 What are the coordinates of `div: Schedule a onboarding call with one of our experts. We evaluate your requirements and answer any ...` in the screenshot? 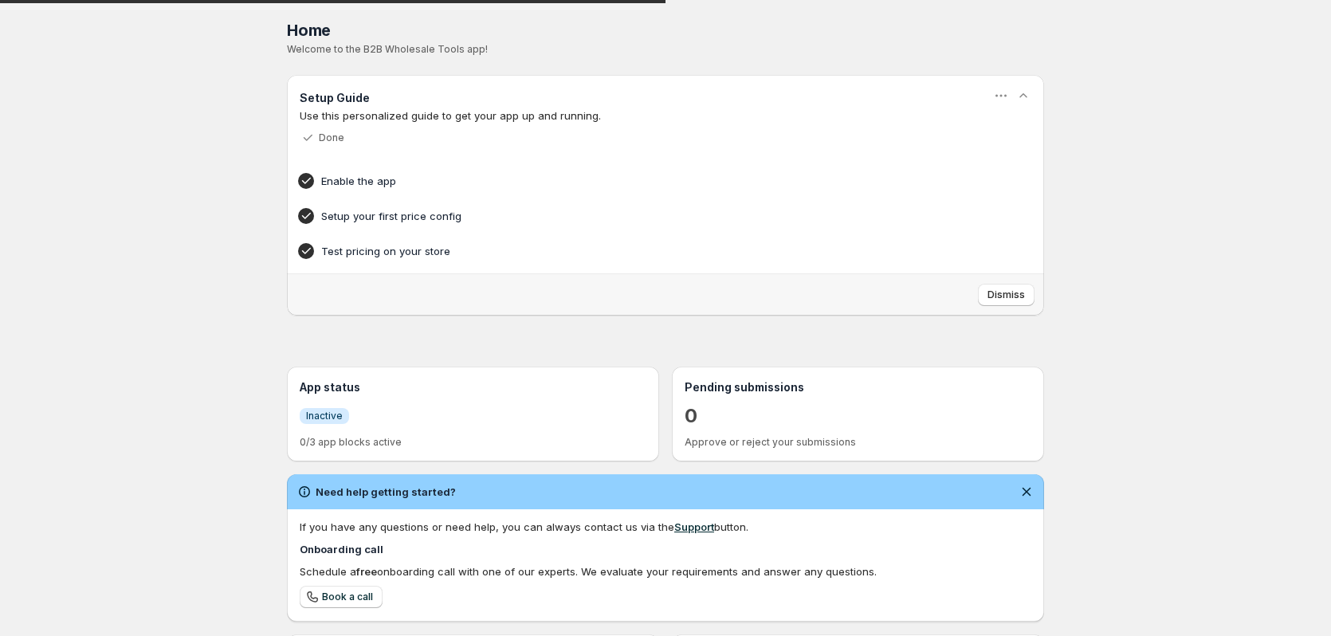 It's located at (665, 571).